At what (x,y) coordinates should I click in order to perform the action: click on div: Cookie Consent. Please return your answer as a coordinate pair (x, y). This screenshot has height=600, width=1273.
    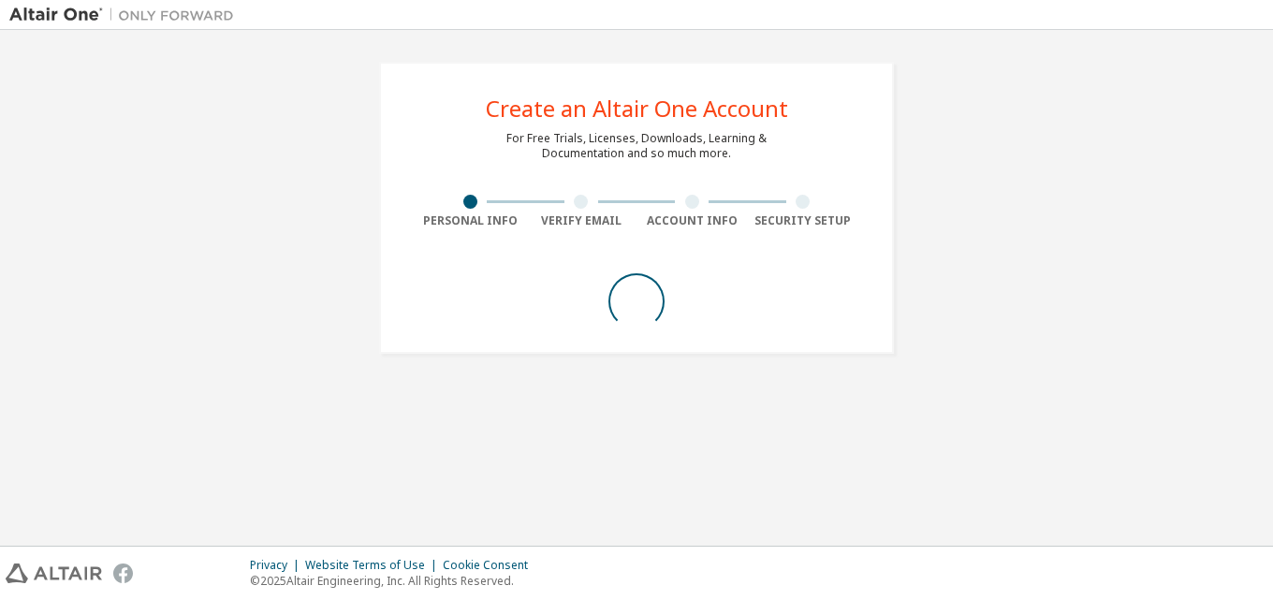
    Looking at the image, I should click on (491, 566).